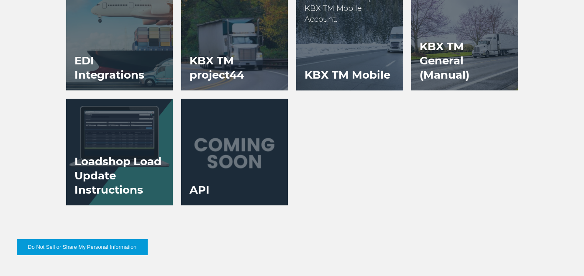  What do you see at coordinates (234, 152) in the screenshot?
I see `a: API` at bounding box center [234, 152].